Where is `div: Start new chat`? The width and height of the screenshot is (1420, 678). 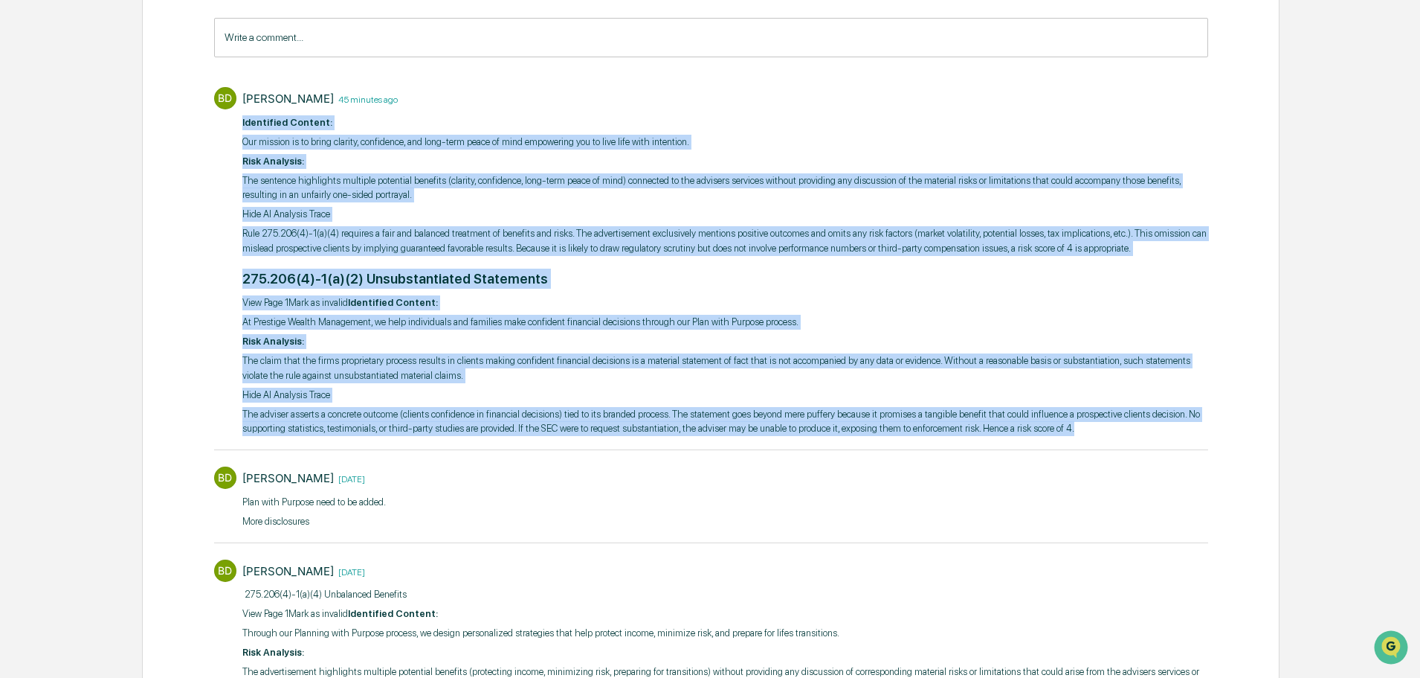 div: Start new chat is located at coordinates (147, 121).